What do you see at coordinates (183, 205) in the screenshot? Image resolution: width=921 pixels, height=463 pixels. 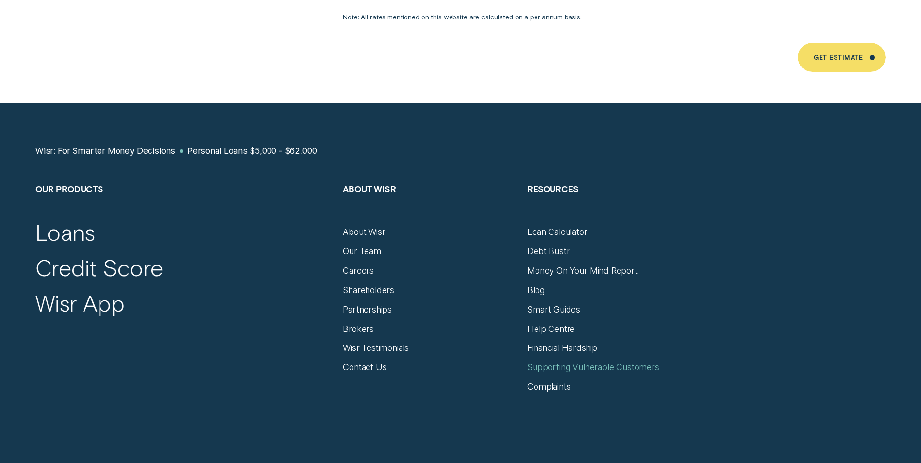 I see `h2: Our Products` at bounding box center [183, 205].